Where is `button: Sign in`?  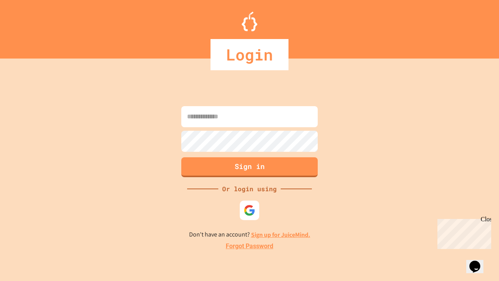 button: Sign in is located at coordinates (250, 167).